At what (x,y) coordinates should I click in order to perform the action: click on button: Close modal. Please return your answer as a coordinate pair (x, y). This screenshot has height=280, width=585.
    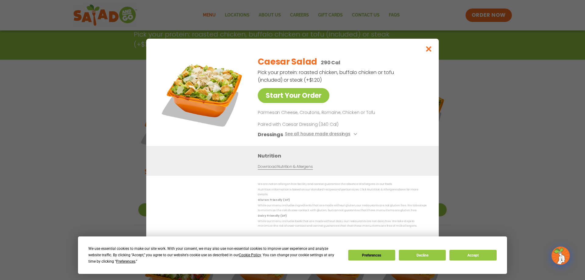
    Looking at the image, I should click on (428, 49).